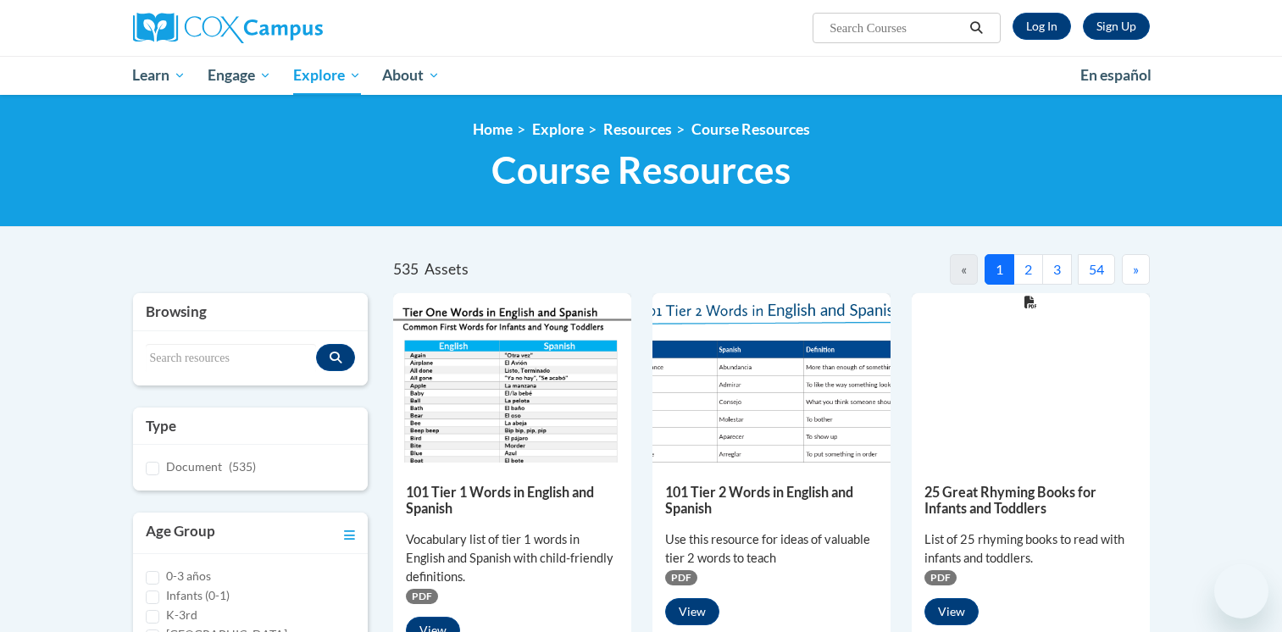  Describe the element at coordinates (251, 426) in the screenshot. I see `h3: Type` at that location.